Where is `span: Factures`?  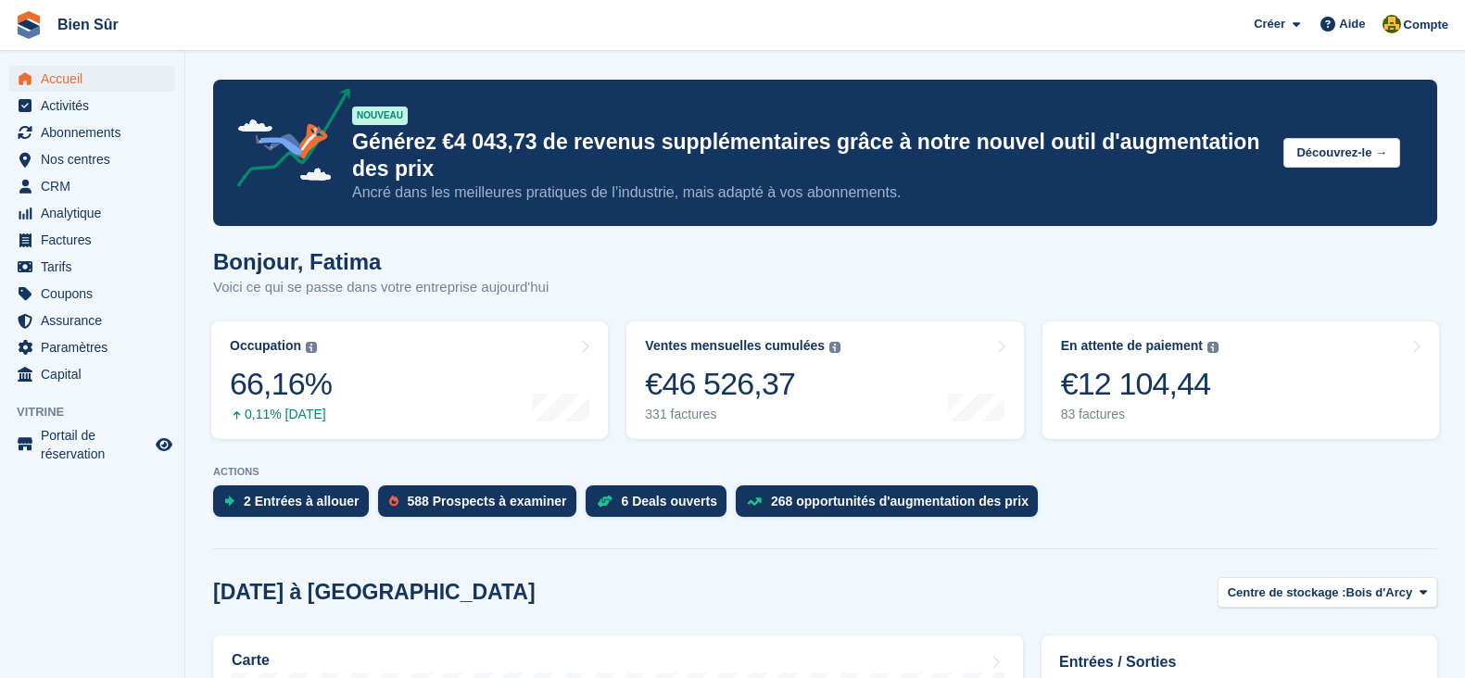 span: Factures is located at coordinates (96, 240).